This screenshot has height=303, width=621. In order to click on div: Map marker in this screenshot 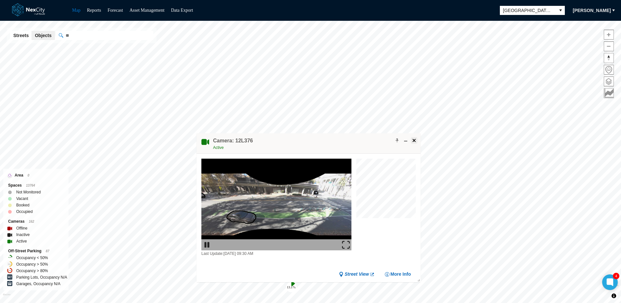, I will do `click(291, 287)`.